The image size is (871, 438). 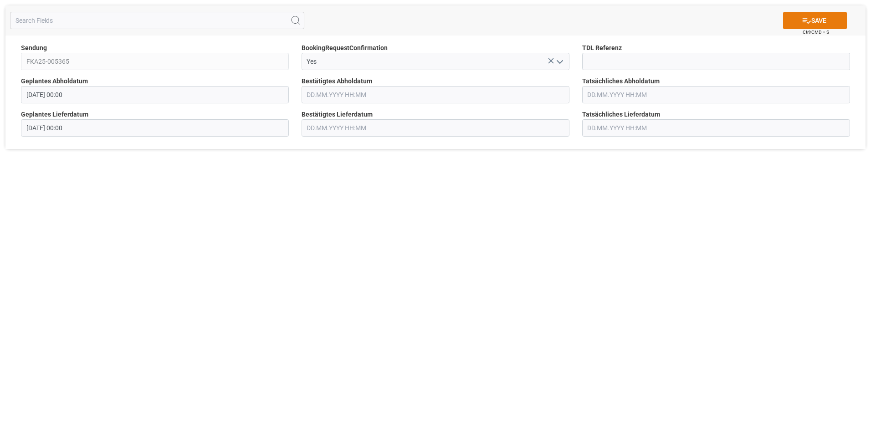 I want to click on span: BookingRequestConfirmation, so click(x=345, y=48).